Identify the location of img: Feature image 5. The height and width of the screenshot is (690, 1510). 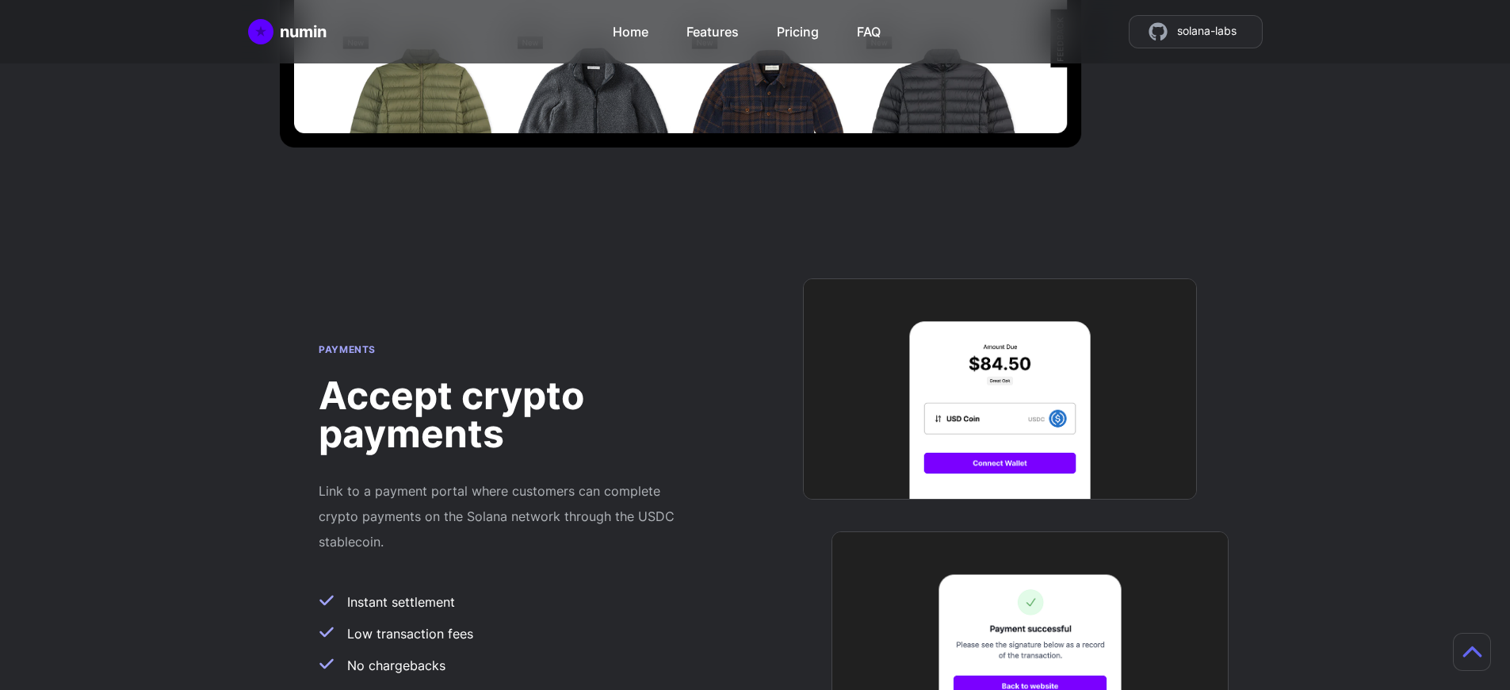
(1000, 388).